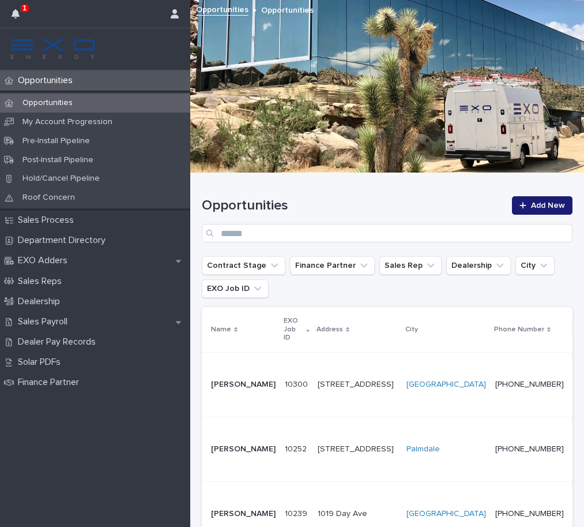  Describe the element at coordinates (354, 205) in the screenshot. I see `h1: Opportunities` at that location.